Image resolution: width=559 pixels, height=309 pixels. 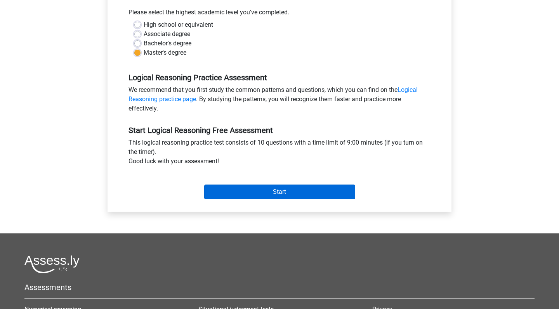 I want to click on h5: Logical Reasoning Practice Assessment, so click(x=280, y=78).